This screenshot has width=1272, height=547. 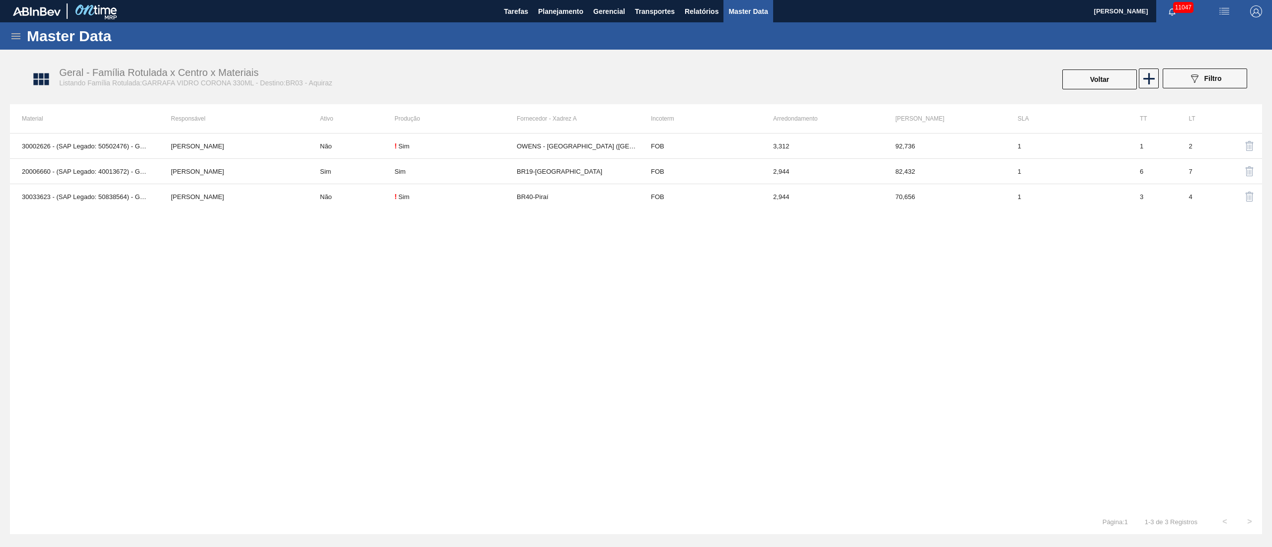 I want to click on span: Listando Família Rotulada:GARRAFA VIDRO CORONA 330ML - Destino:BR03 - Aquiraz, so click(x=196, y=83).